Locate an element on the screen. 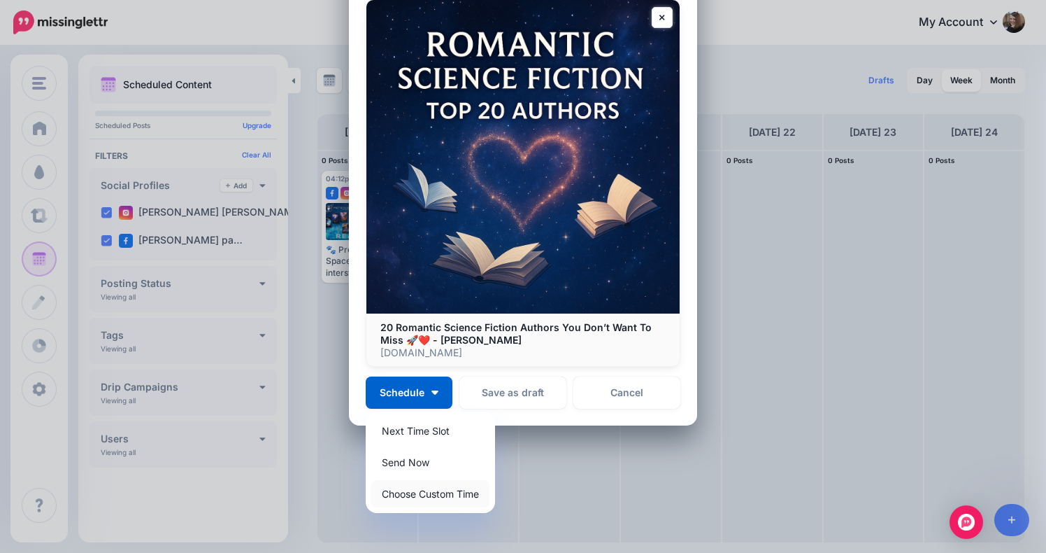 The height and width of the screenshot is (553, 1046). a: Choose Custom Time is located at coordinates (430, 493).